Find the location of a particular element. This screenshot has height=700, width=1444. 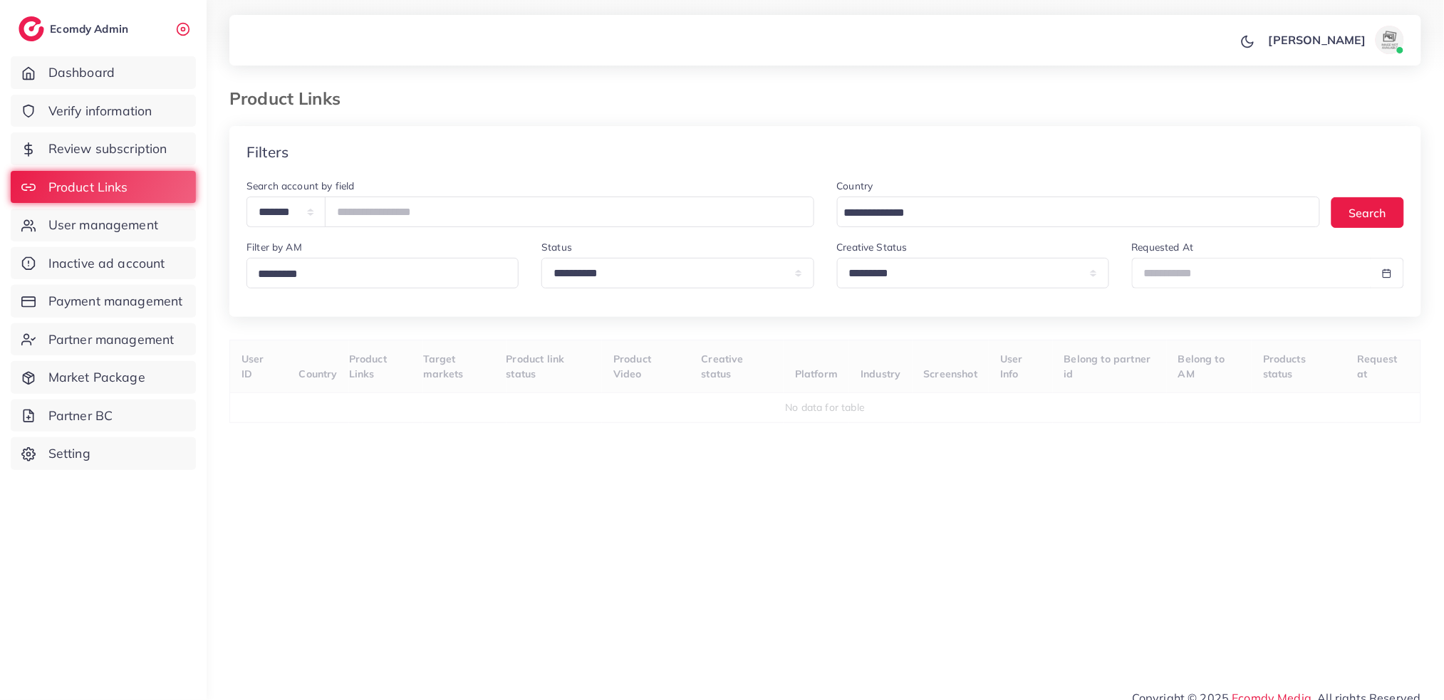

img: logo is located at coordinates (31, 28).